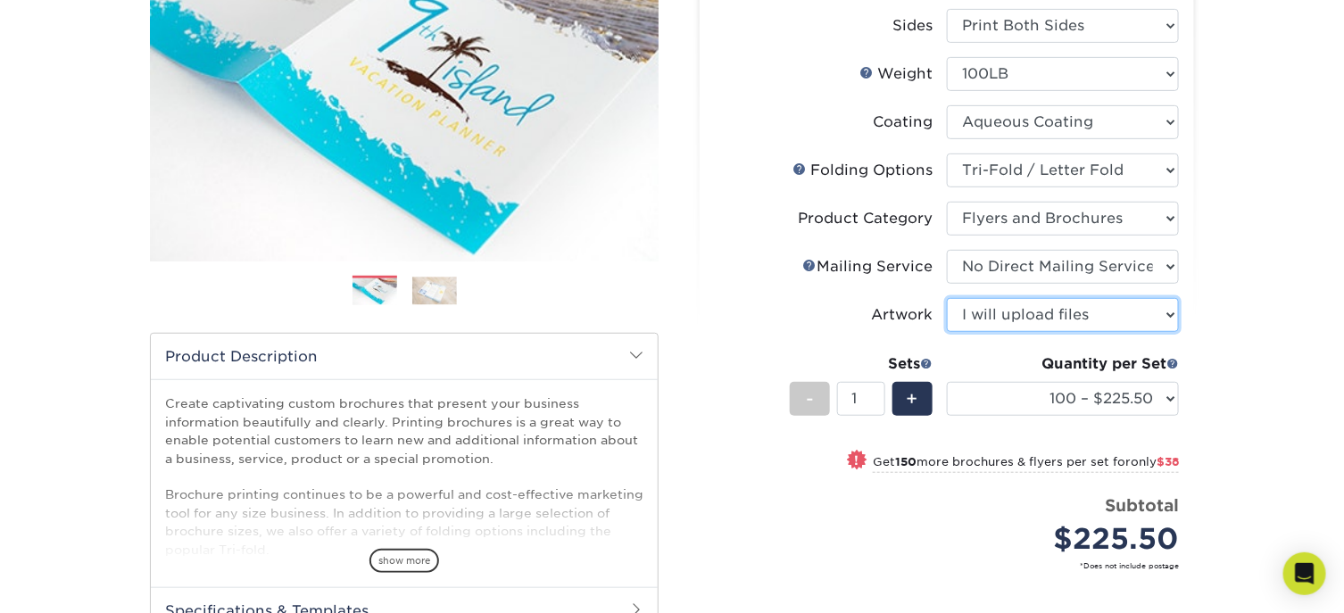 The width and height of the screenshot is (1344, 613). What do you see at coordinates (896, 74) in the screenshot?
I see `div: Weight` at bounding box center [896, 74].